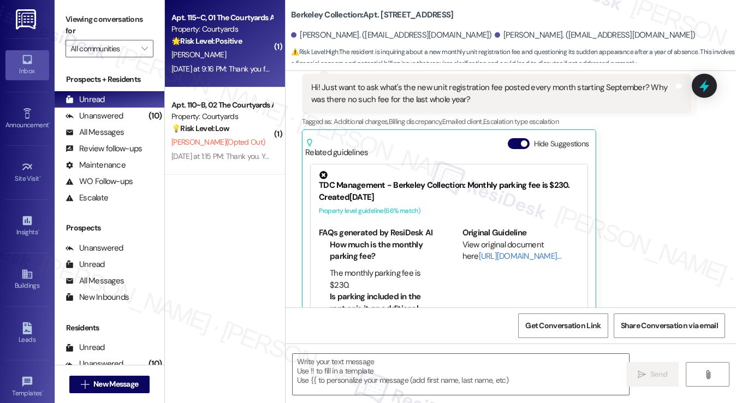 The width and height of the screenshot is (736, 403). I want to click on img: ResiDesk Logo, so click(27, 19).